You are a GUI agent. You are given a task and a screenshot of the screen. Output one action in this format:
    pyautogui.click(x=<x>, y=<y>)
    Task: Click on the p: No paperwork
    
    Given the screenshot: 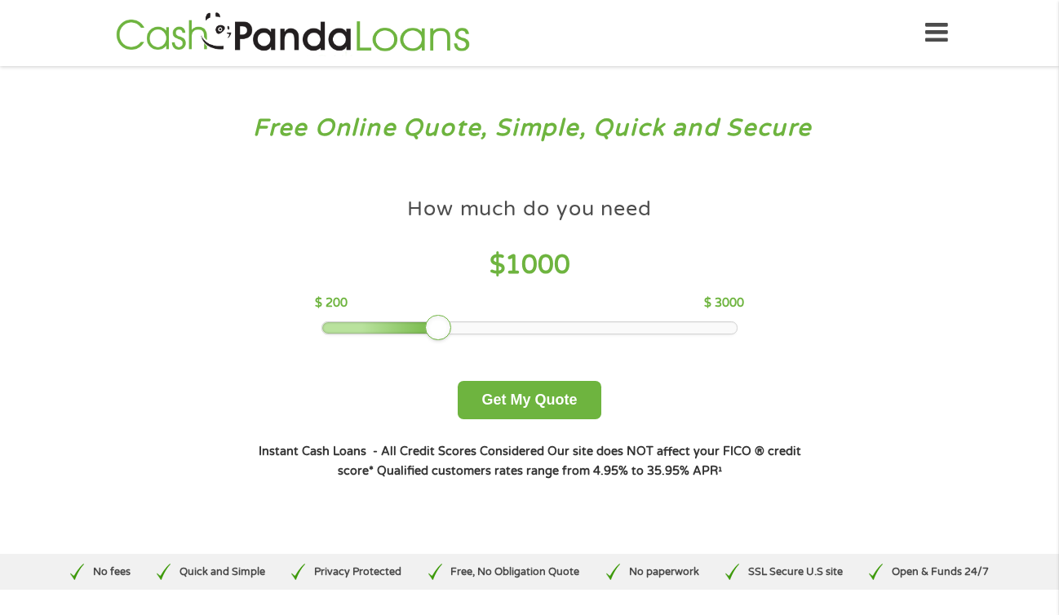 What is the action you would take?
    pyautogui.click(x=664, y=572)
    